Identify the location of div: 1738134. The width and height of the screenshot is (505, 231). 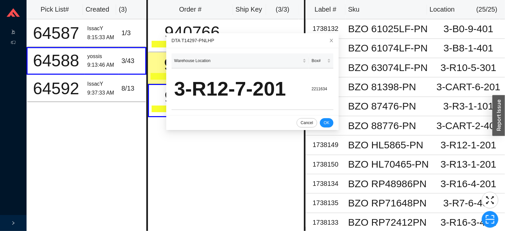
(325, 183).